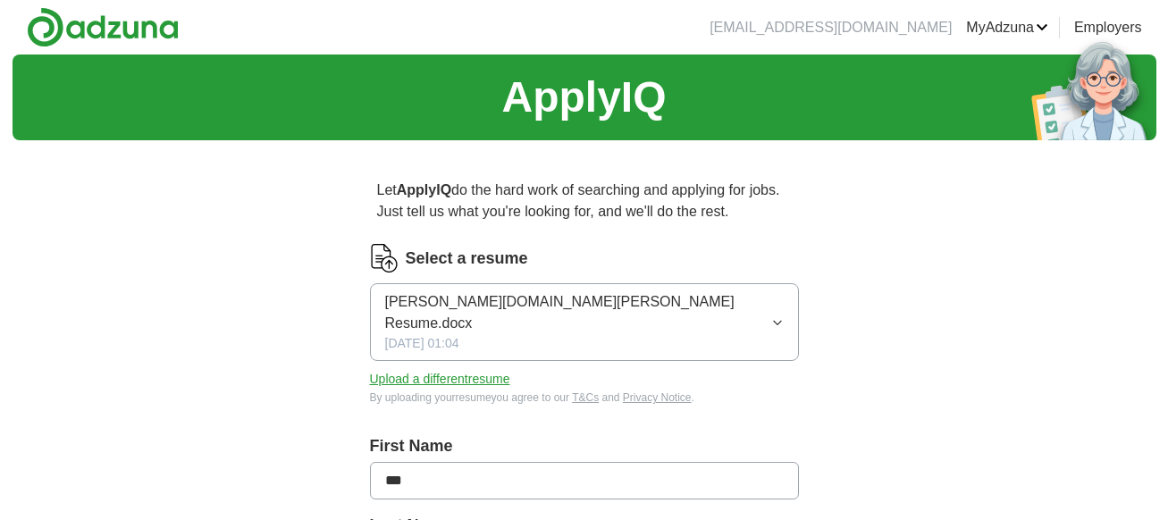  Describe the element at coordinates (1108, 28) in the screenshot. I see `a: Employers` at that location.